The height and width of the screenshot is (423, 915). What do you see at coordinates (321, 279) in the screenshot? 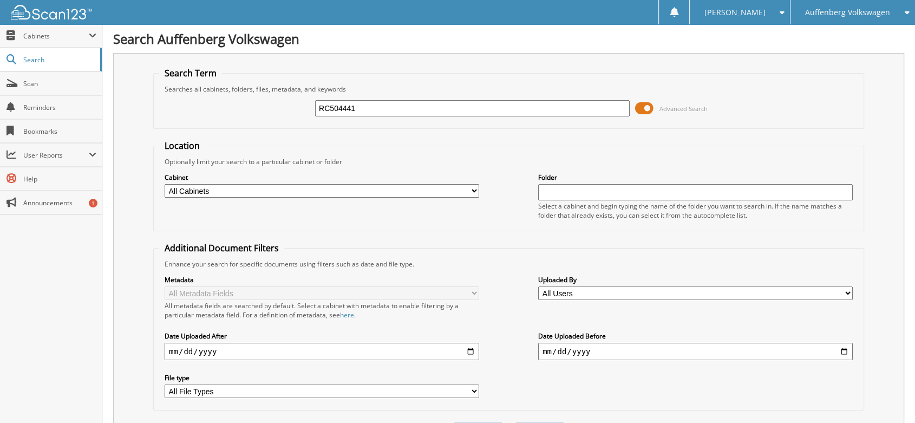
I see `label: Metadata` at bounding box center [321, 279].